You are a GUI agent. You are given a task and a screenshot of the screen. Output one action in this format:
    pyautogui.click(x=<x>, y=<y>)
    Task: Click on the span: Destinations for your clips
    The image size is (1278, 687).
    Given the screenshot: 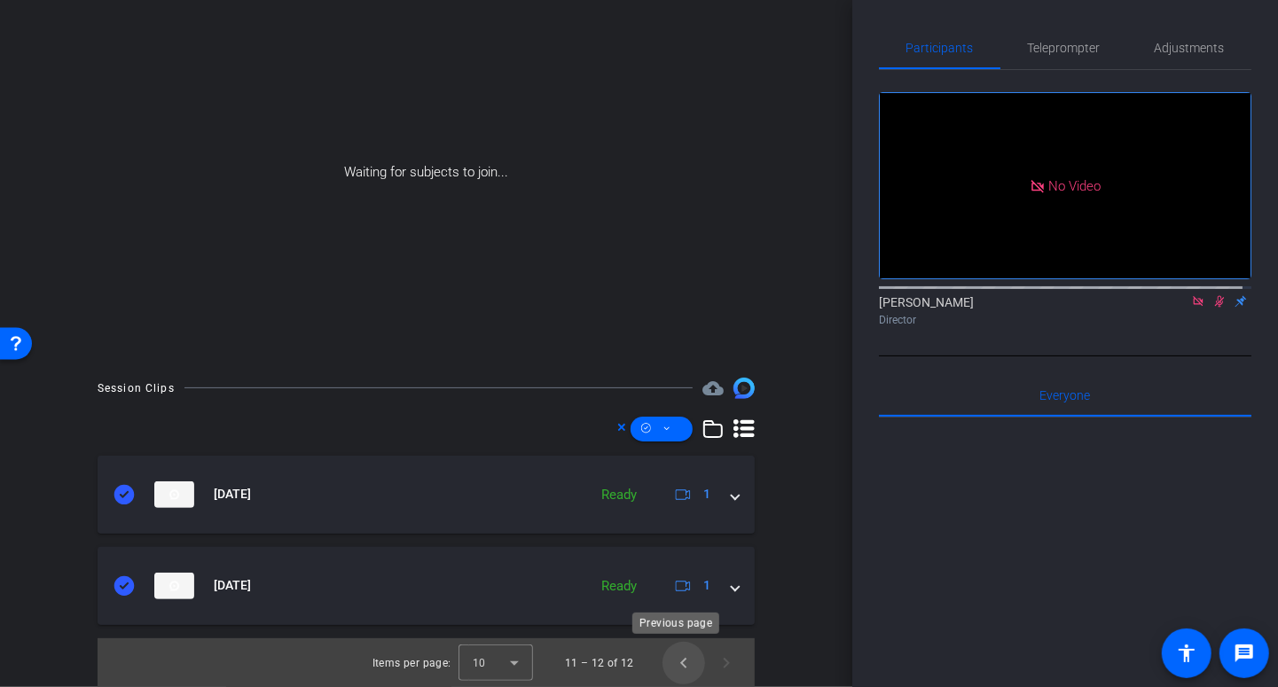 What is the action you would take?
    pyautogui.click(x=713, y=388)
    